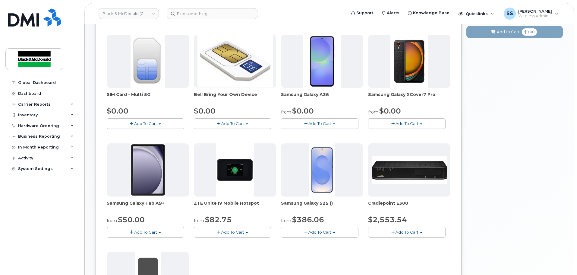 This screenshot has width=577, height=275. What do you see at coordinates (131, 219) in the screenshot?
I see `span: $50.00` at bounding box center [131, 219].